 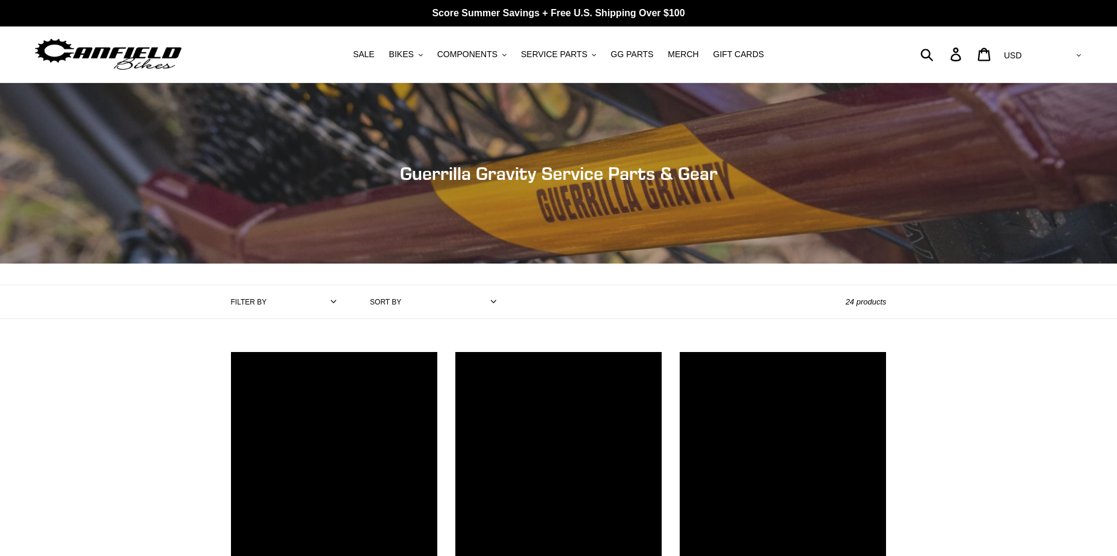 I want to click on span: GIFT CARDS, so click(x=739, y=54).